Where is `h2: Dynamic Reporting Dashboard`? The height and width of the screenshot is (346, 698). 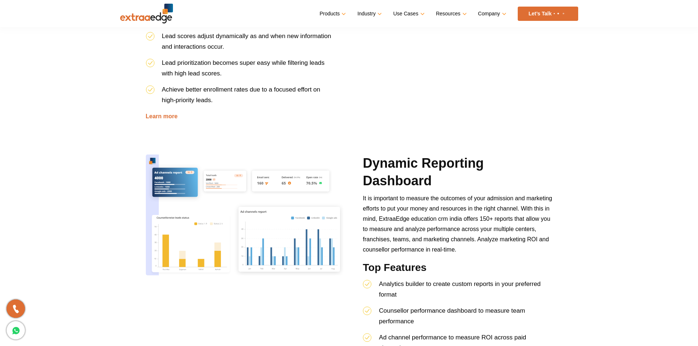
h2: Dynamic Reporting Dashboard is located at coordinates (457, 174).